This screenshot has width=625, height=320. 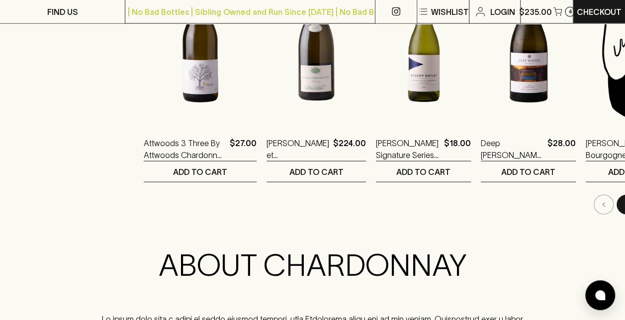 I want to click on img: bubble-icon, so click(x=601, y=296).